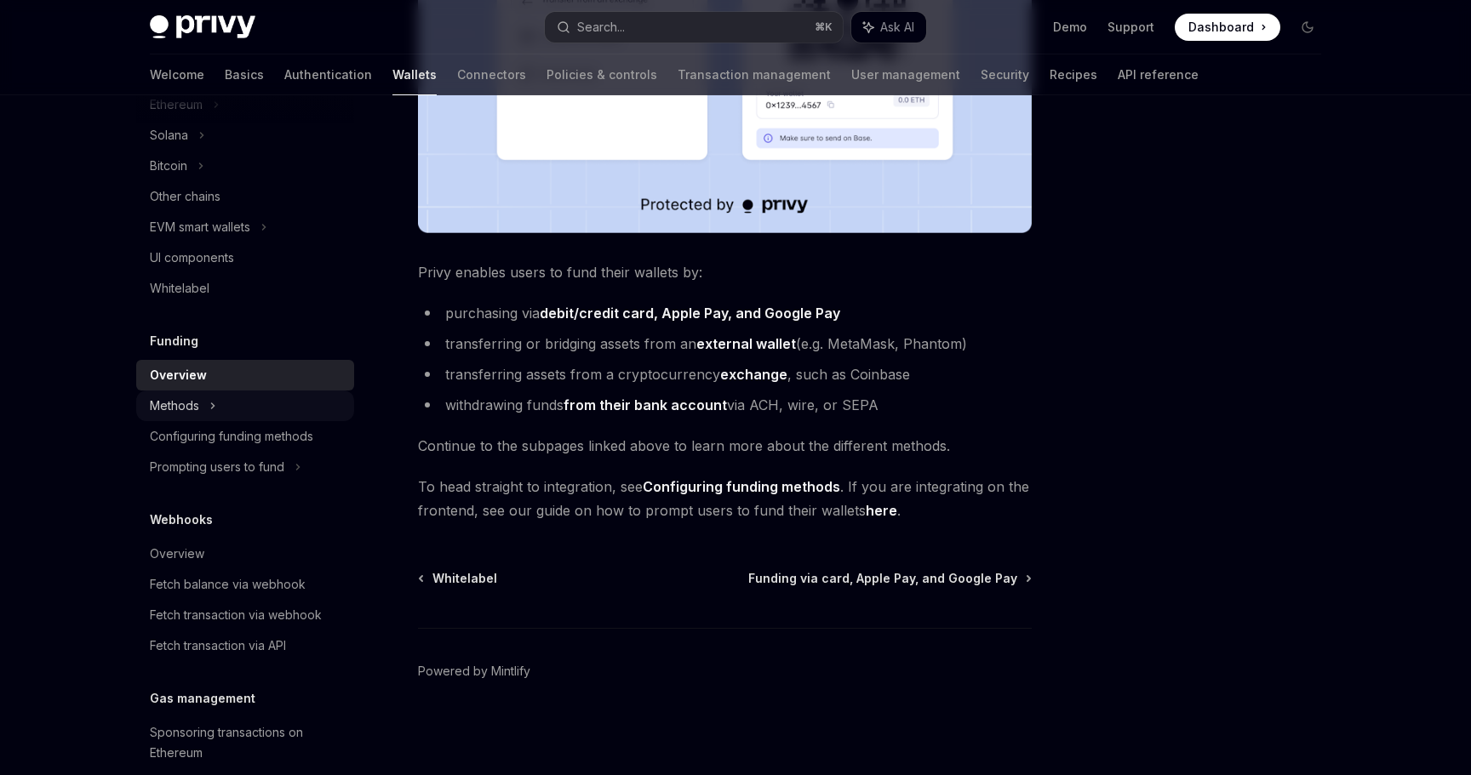 This screenshot has width=1471, height=775. Describe the element at coordinates (724, 374) in the screenshot. I see `li: transferring assets from a cryptocurrency , such as Coinbase` at that location.